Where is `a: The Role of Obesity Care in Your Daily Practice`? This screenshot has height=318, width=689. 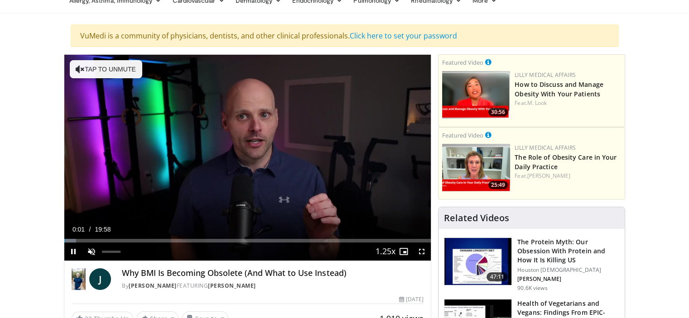
a: The Role of Obesity Care in Your Daily Practice is located at coordinates (565, 162).